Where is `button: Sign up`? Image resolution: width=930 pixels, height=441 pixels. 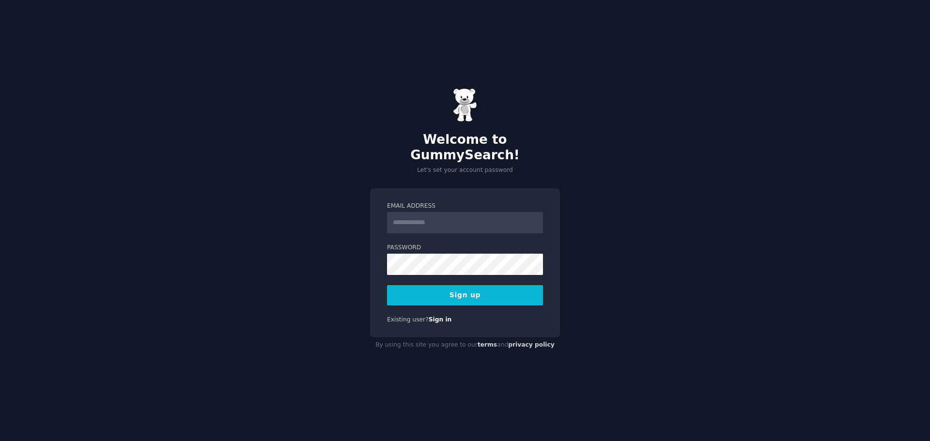
button: Sign up is located at coordinates (465, 295).